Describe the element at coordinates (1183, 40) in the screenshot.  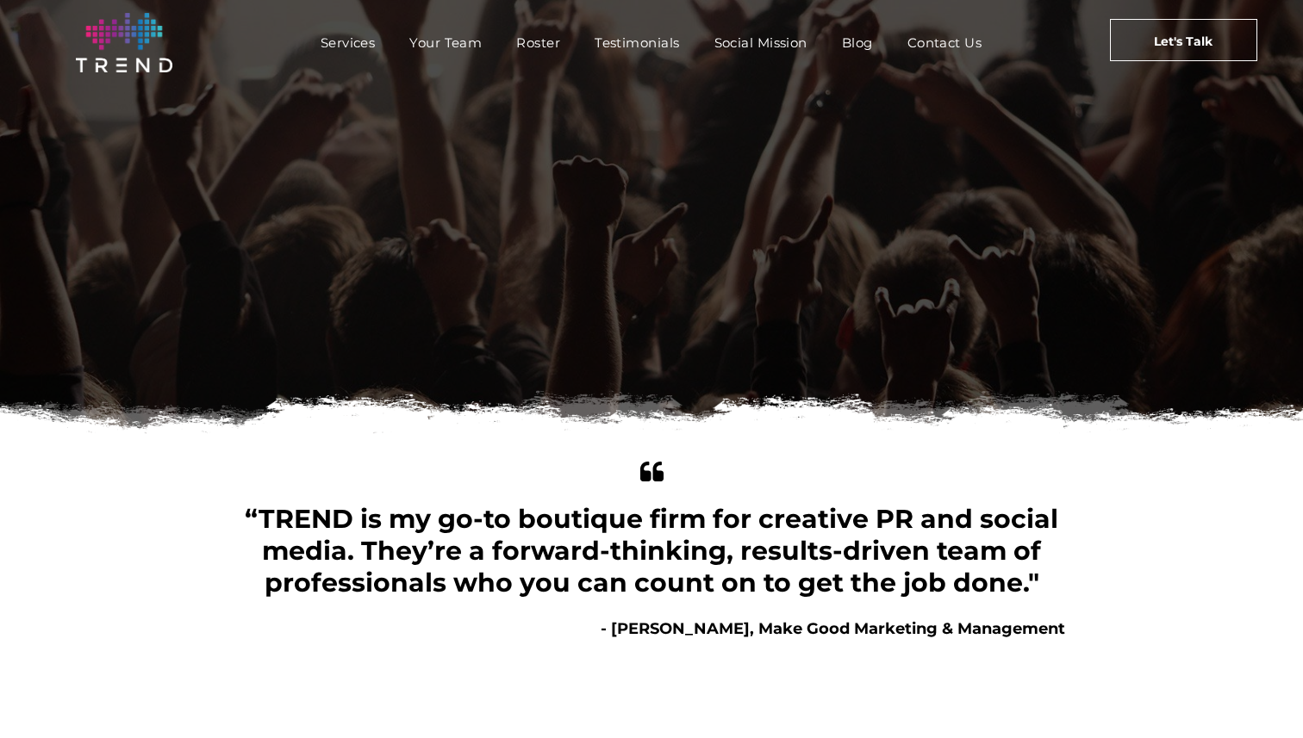
I see `a: Let's Talk` at that location.